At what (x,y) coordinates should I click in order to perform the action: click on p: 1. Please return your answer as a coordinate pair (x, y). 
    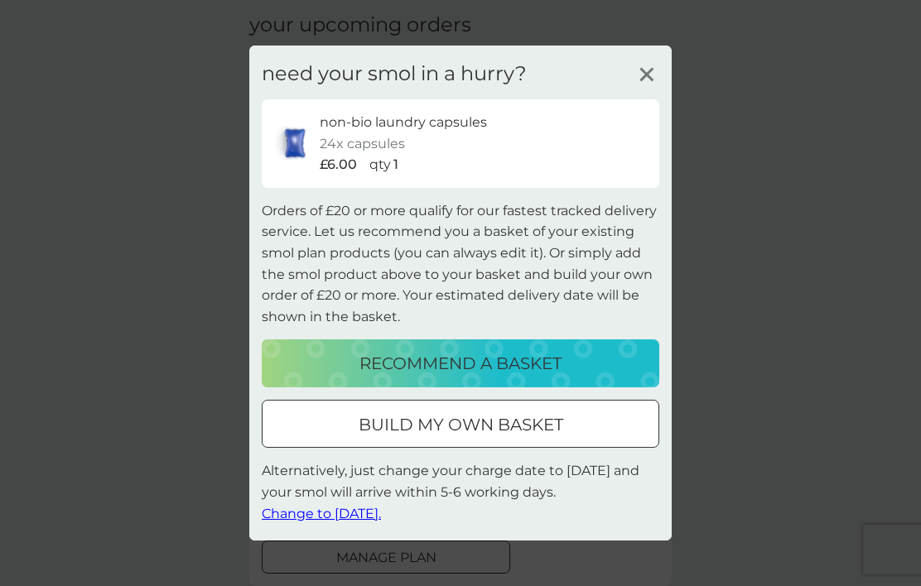
    Looking at the image, I should click on (396, 165).